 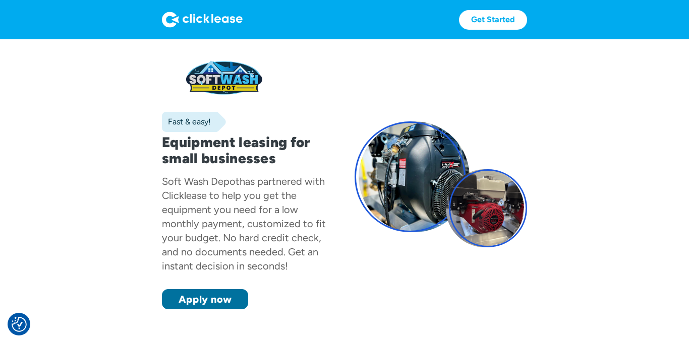 I want to click on button: Consent Preferences, so click(x=19, y=325).